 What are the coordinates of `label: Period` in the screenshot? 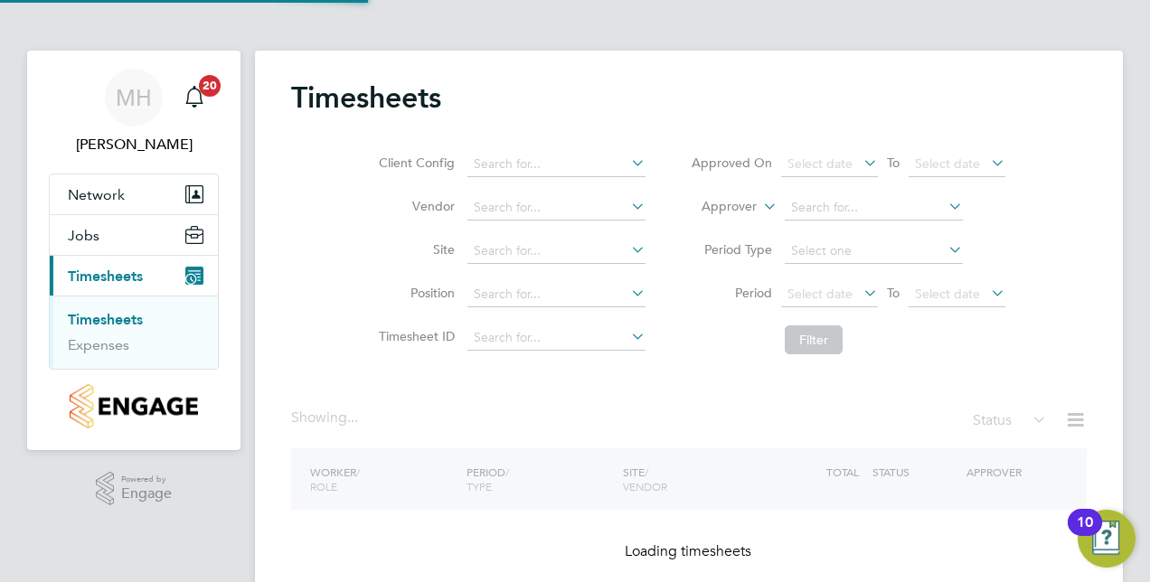 It's located at (732, 293).